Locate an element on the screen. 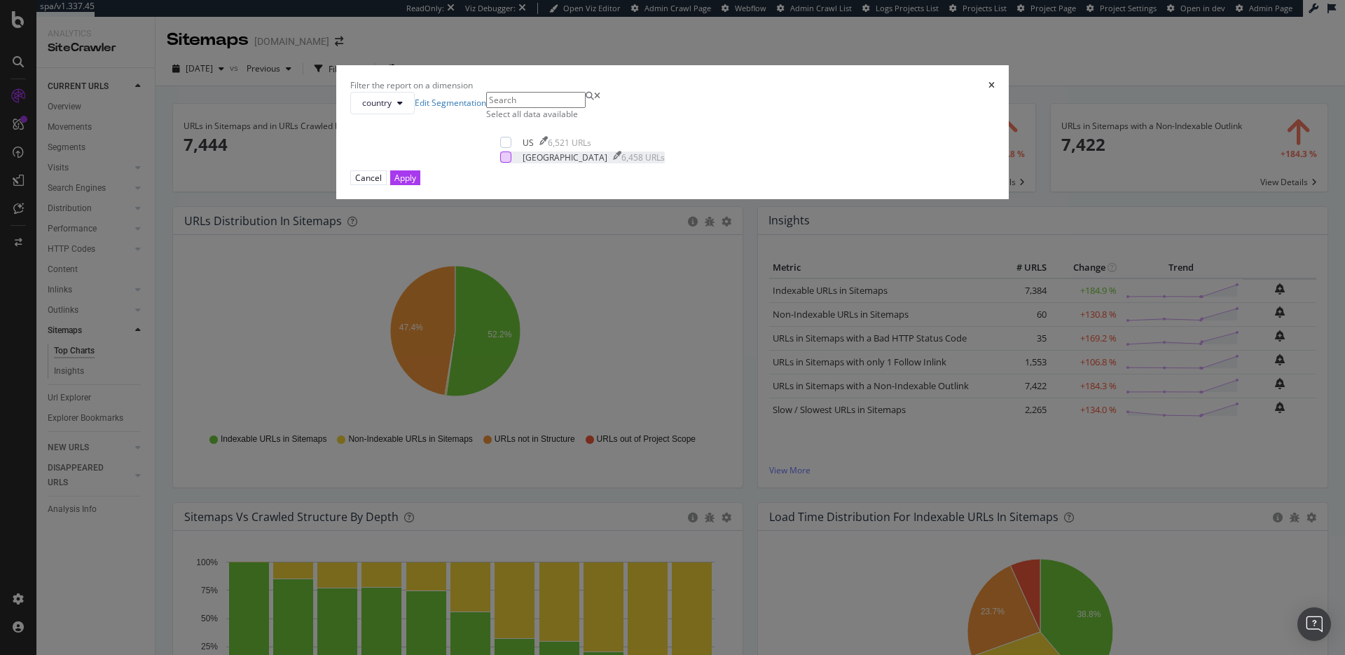 Image resolution: width=1345 pixels, height=655 pixels. a: Edit Segmentation is located at coordinates (451, 102).